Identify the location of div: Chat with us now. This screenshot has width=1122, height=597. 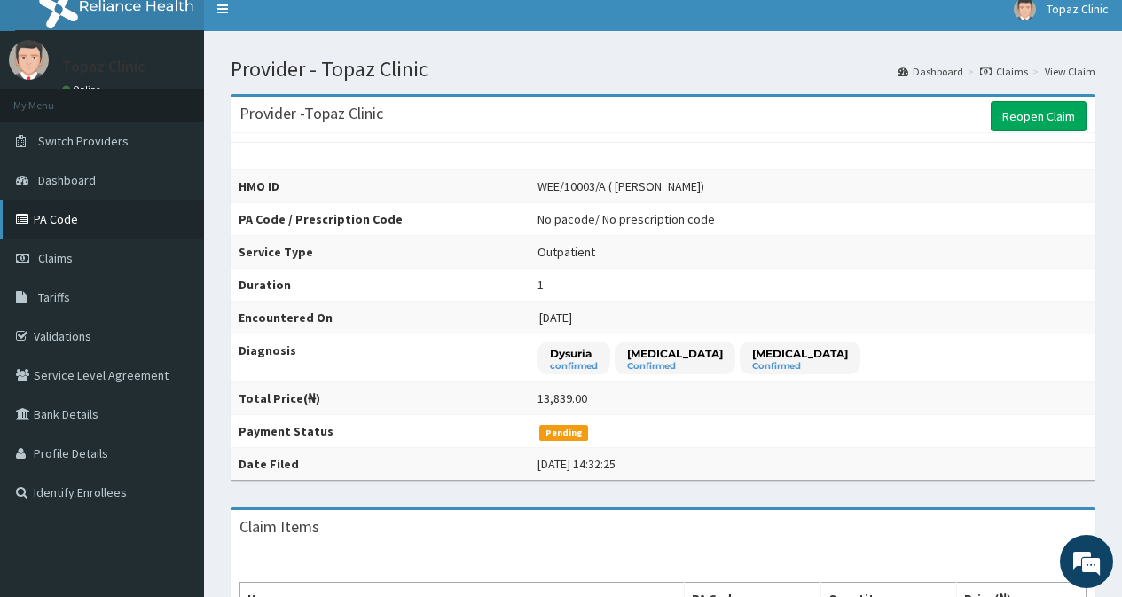
(195, 111).